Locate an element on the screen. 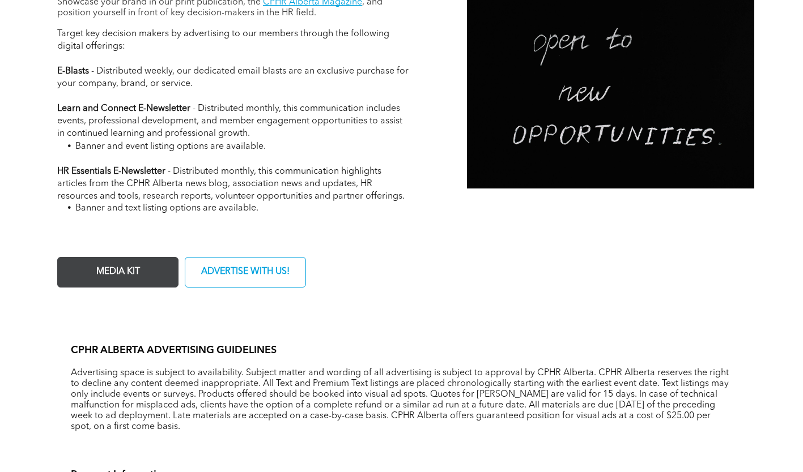 This screenshot has height=472, width=803. span: MEDIA KIT is located at coordinates (118, 272).